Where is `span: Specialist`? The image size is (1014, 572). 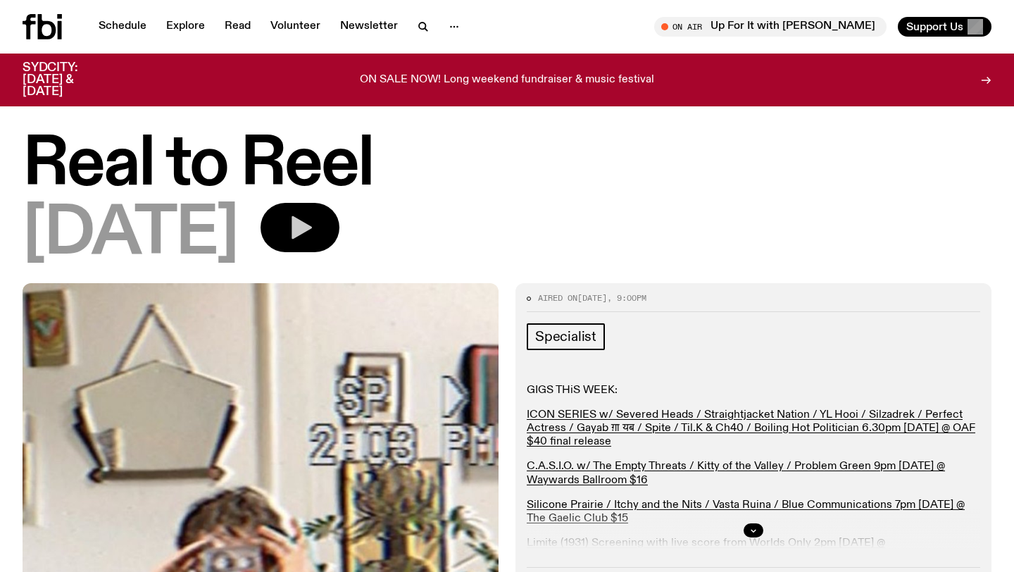
span: Specialist is located at coordinates (565, 336).